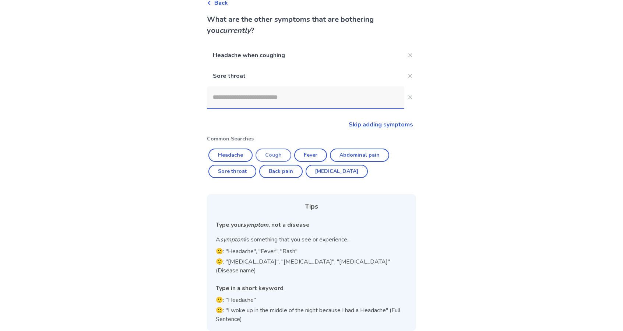 The image size is (623, 331). Describe the element at coordinates (381, 124) in the screenshot. I see `a: Skip adding symptoms` at that location.